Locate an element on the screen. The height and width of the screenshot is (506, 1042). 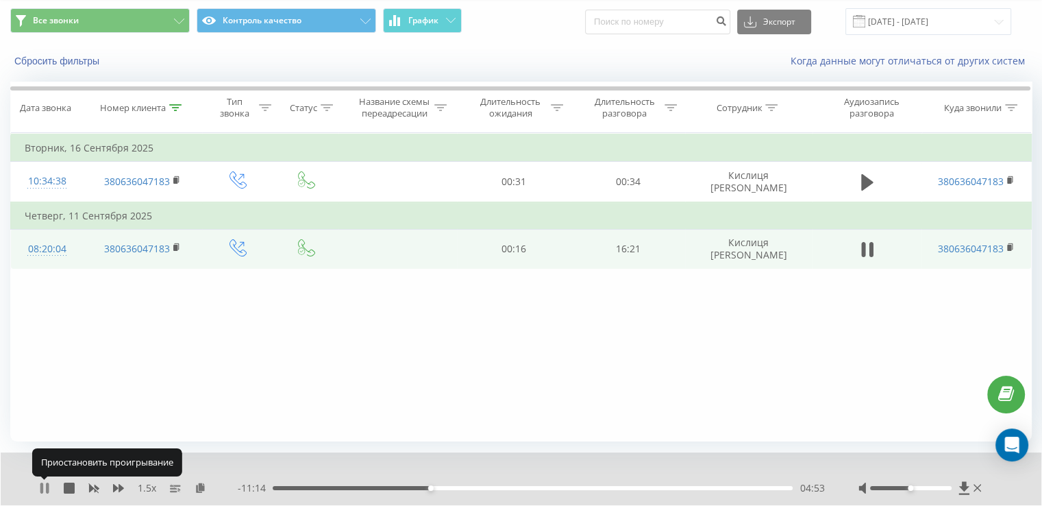
div: Номер клиента is located at coordinates (133, 108).